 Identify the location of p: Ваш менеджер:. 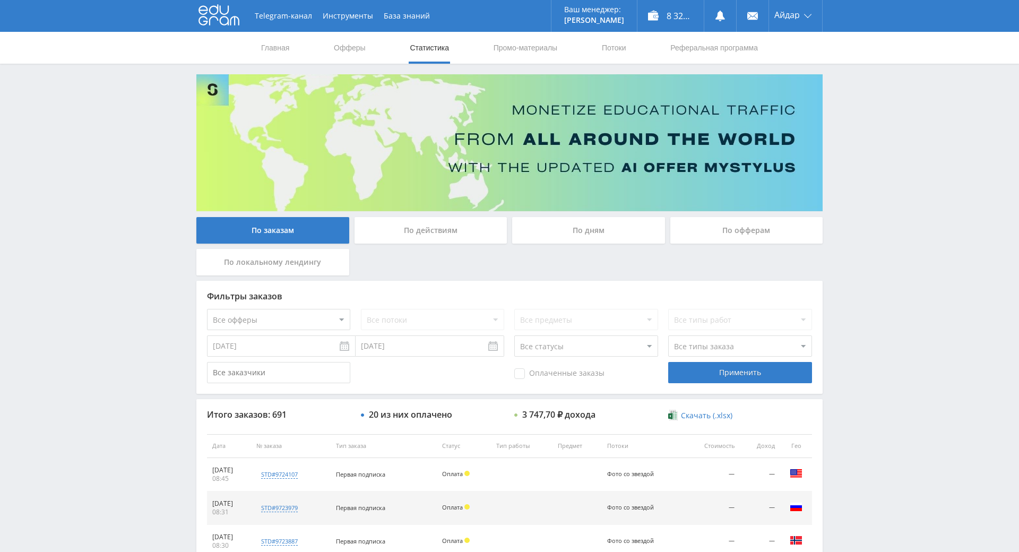
(594, 10).